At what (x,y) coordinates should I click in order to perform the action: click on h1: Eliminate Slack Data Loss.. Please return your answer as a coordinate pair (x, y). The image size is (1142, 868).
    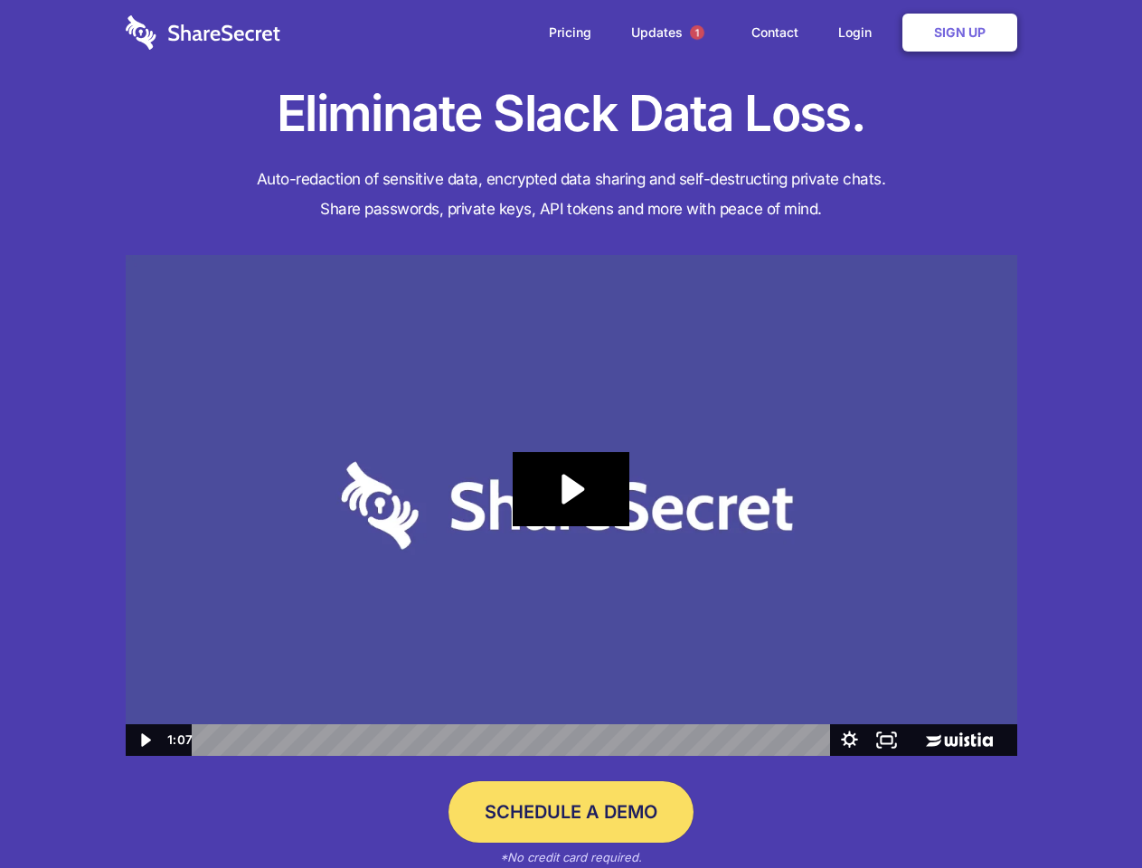
    Looking at the image, I should click on (571, 114).